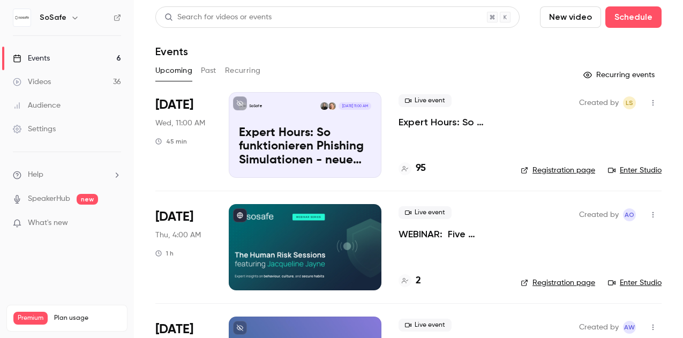 The width and height of the screenshot is (683, 338). What do you see at coordinates (451, 122) in the screenshot?
I see `a: Expert Hours: So funktionieren Phishing Simulationen - neue Features, Tipps & Tricks` at bounding box center [451, 122].